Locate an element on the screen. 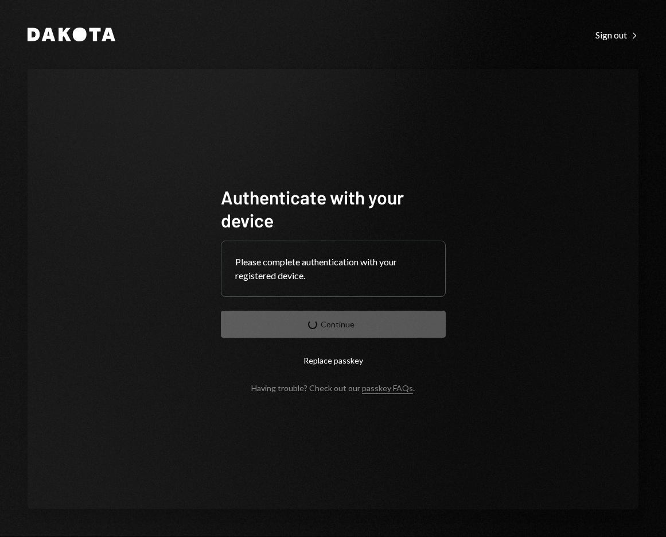 The image size is (666, 537). h1: Authenticate with your device is located at coordinates (333, 208).